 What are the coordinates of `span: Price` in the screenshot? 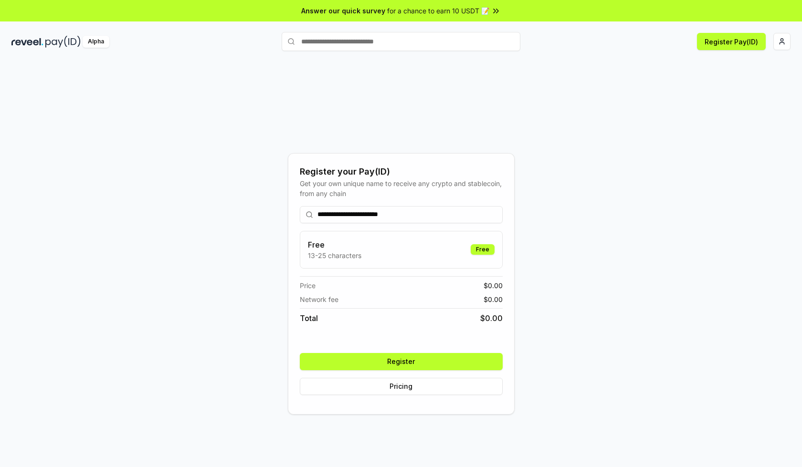 It's located at (307, 285).